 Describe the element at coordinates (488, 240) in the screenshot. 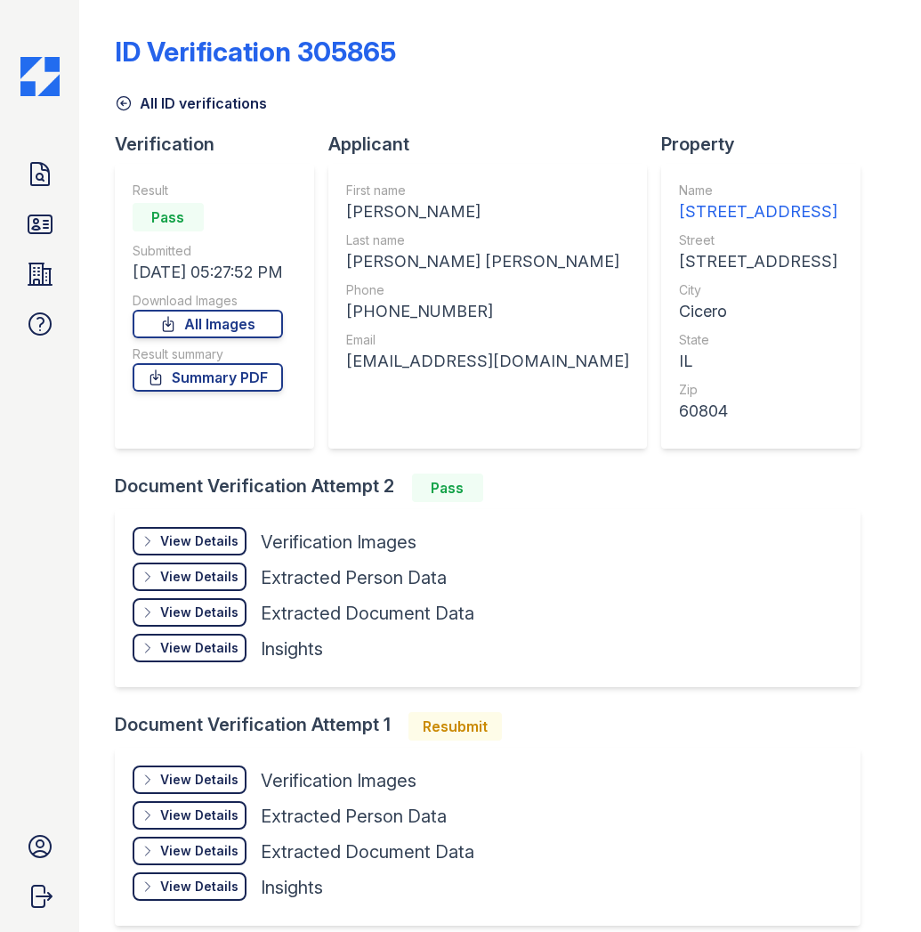

I see `div: Last name` at that location.